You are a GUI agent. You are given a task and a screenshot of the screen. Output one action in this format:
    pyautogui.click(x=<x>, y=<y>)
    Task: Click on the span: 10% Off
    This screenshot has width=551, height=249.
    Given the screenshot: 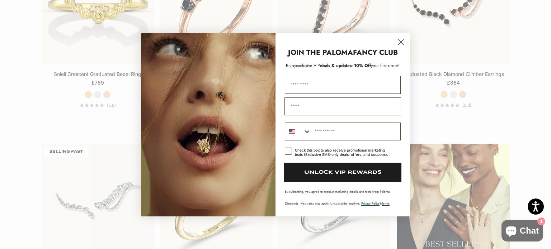 What is the action you would take?
    pyautogui.click(x=362, y=66)
    